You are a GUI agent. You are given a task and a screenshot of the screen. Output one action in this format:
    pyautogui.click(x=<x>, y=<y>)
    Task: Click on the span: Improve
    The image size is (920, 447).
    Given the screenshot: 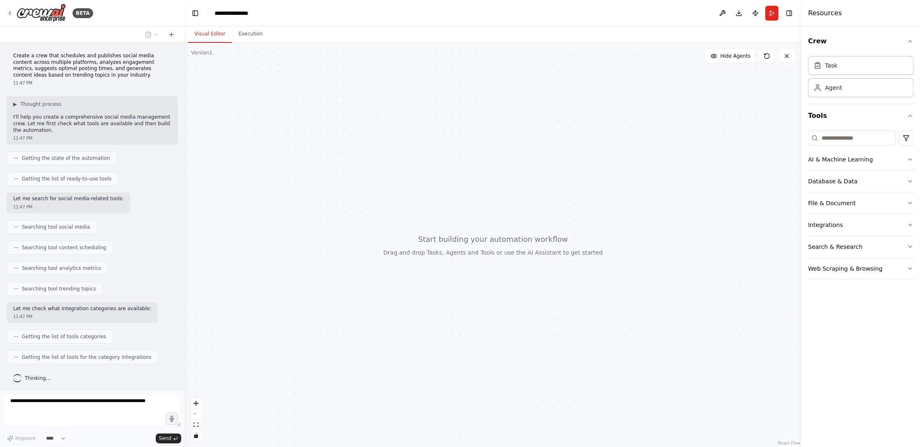 What is the action you would take?
    pyautogui.click(x=25, y=438)
    